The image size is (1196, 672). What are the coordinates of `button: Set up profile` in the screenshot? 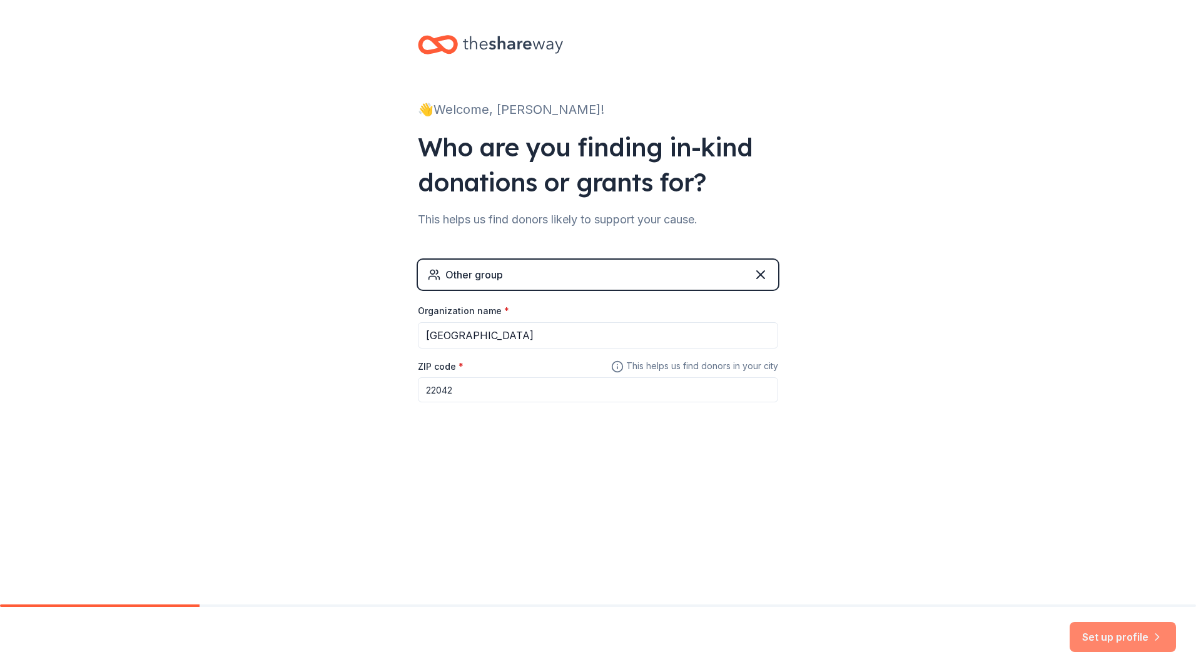 It's located at (1123, 637).